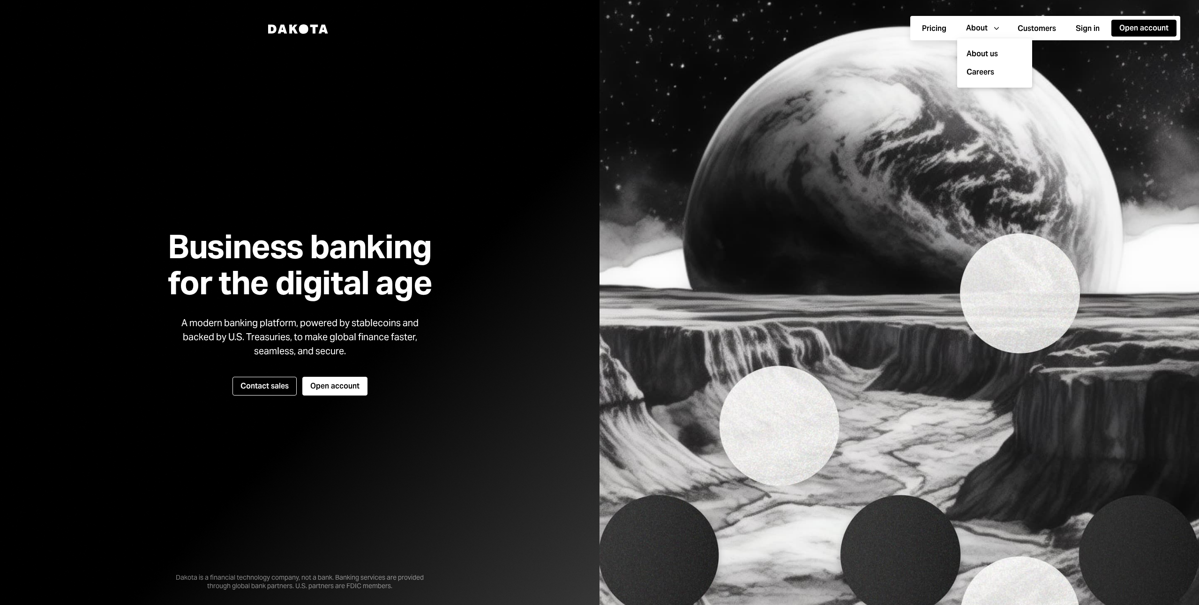 Image resolution: width=1199 pixels, height=605 pixels. I want to click on button: Sign in, so click(1088, 29).